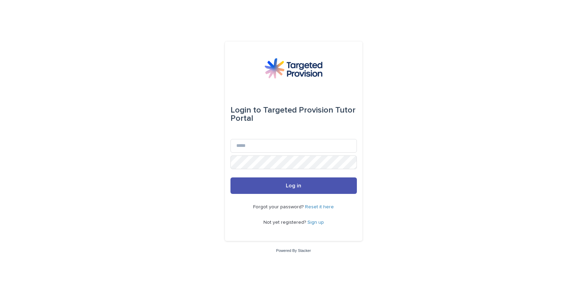  I want to click on a: Powered By Stacker, so click(293, 251).